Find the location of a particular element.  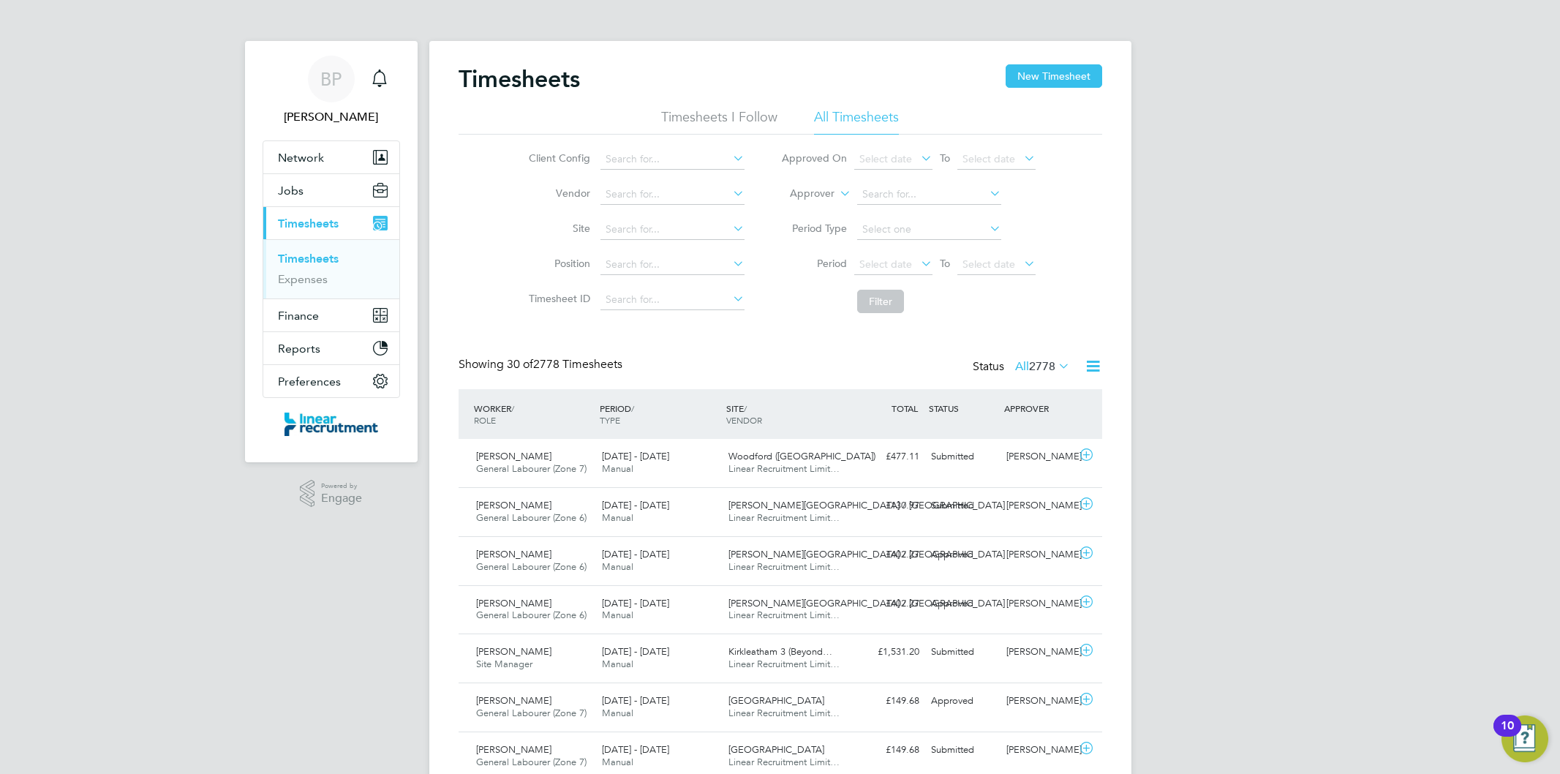

div: PERIOD is located at coordinates (659, 414).